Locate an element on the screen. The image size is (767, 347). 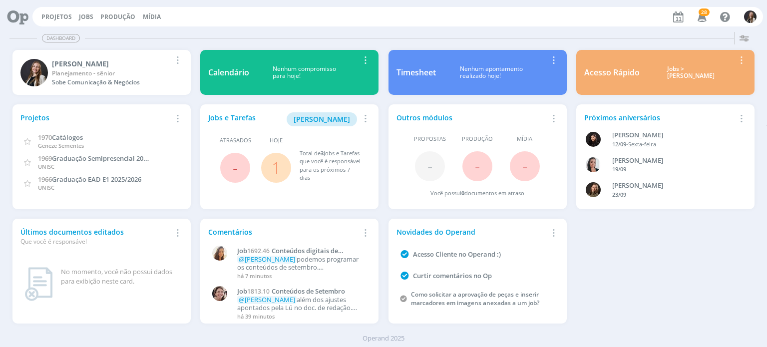
span: 28 is located at coordinates (704, 12).